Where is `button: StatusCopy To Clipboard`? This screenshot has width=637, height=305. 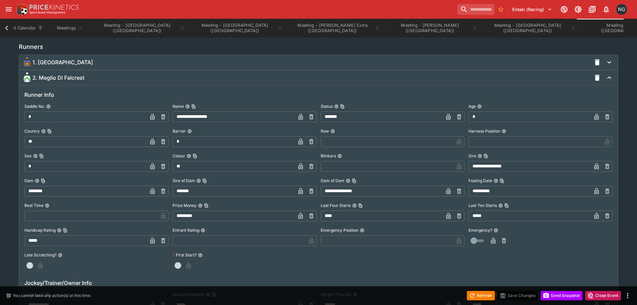
button: StatusCopy To Clipboard is located at coordinates (336, 106).